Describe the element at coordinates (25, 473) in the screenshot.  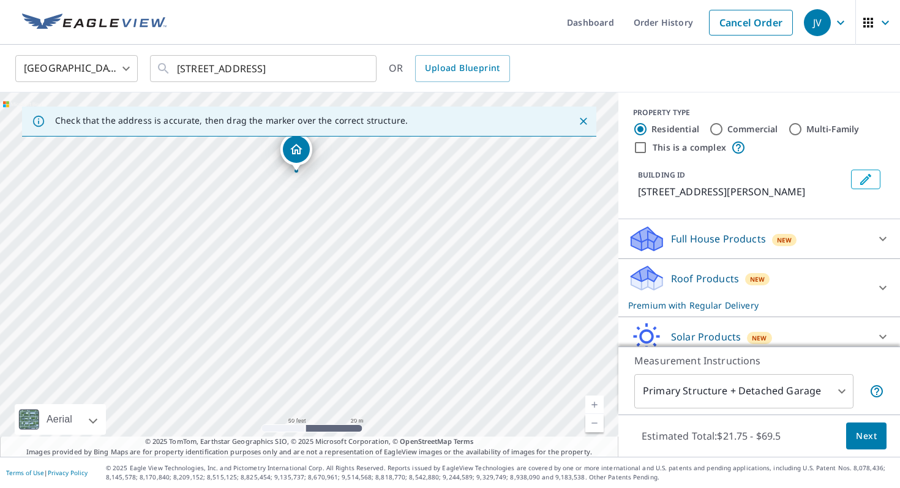
I see `a: Terms of Use` at that location.